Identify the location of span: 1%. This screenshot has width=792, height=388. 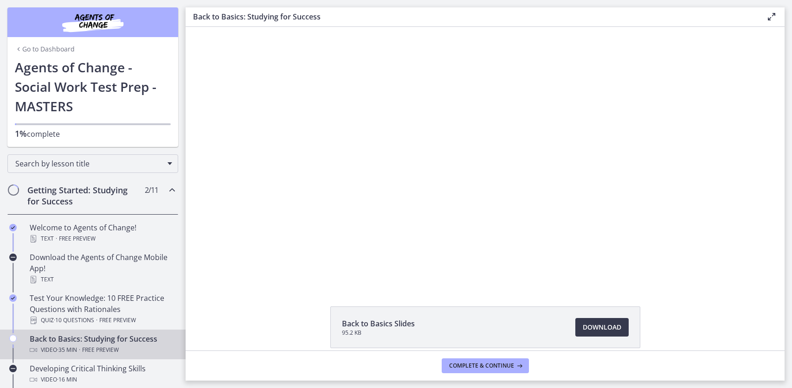
(21, 134).